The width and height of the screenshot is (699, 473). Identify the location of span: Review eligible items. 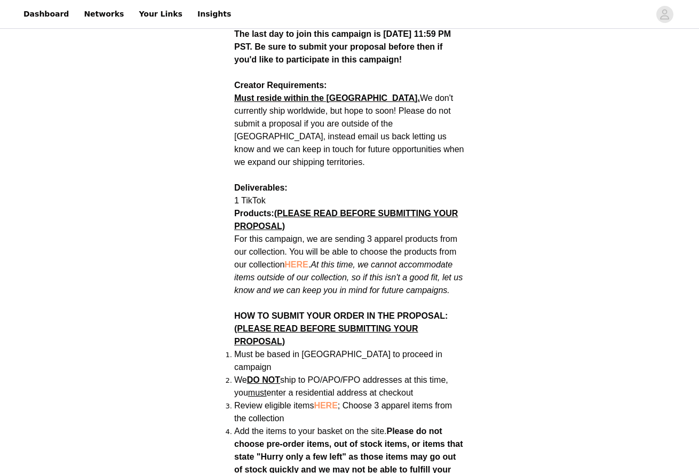
(343, 412).